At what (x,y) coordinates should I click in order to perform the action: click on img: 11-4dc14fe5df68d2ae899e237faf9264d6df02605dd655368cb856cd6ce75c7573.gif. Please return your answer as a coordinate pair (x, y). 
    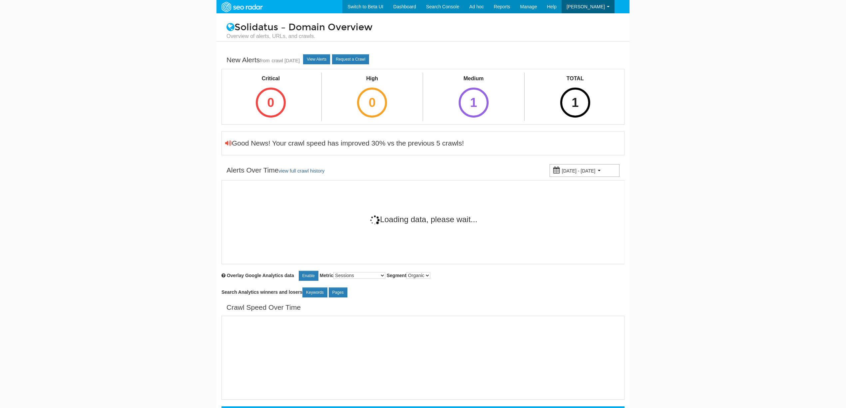
    Looking at the image, I should click on (375, 220).